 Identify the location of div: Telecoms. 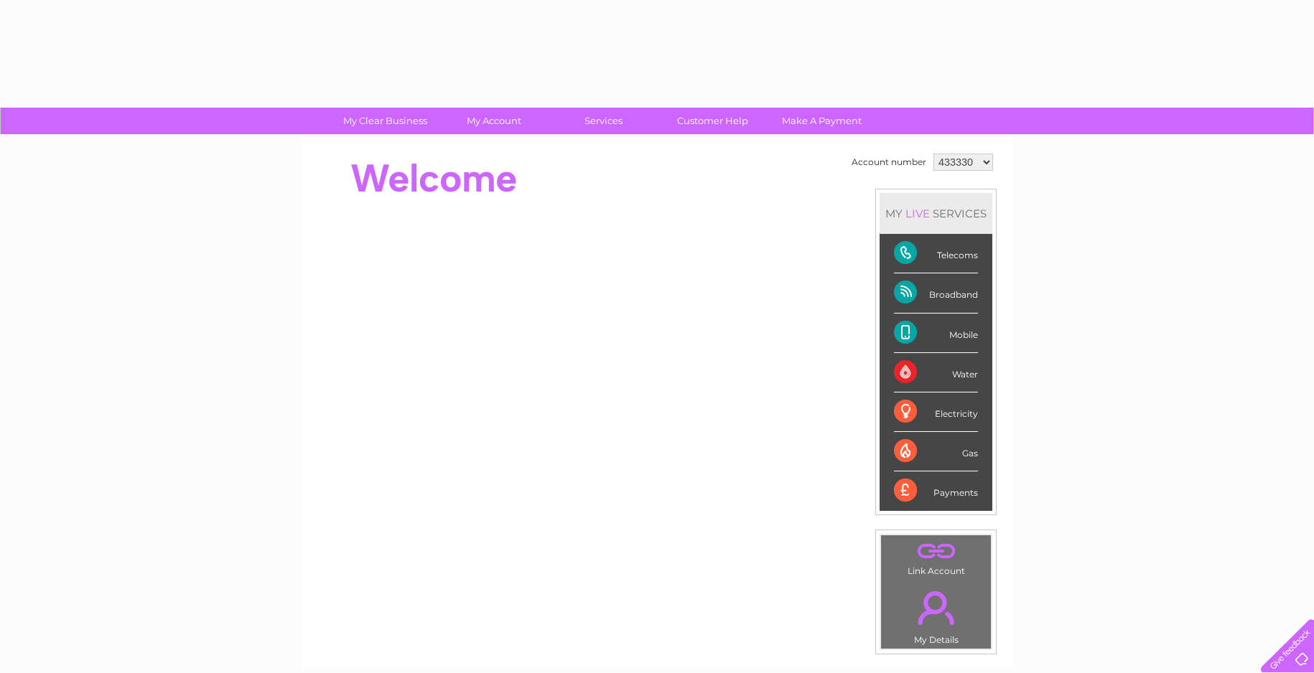
(935, 253).